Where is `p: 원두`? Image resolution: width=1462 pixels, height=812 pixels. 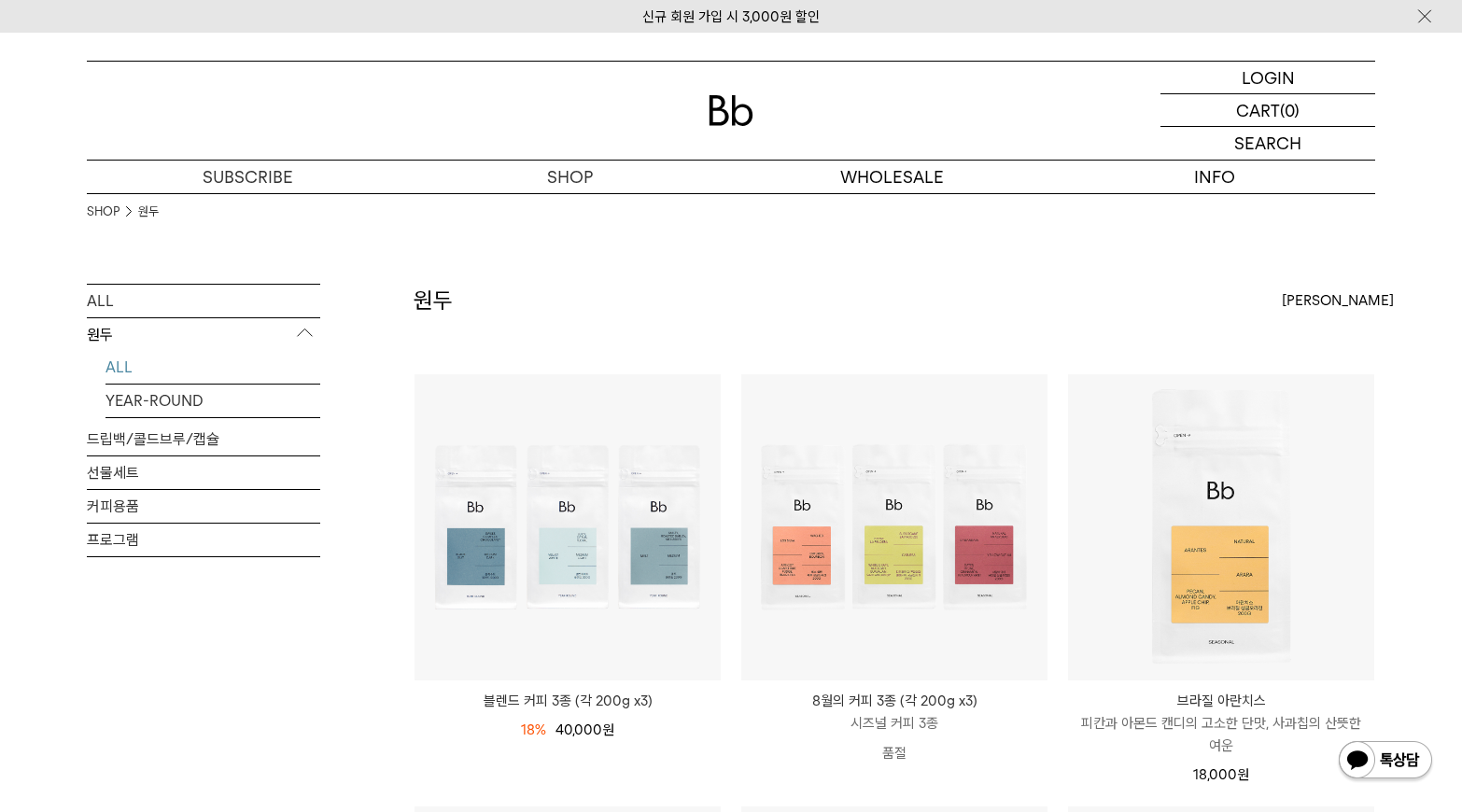 p: 원두 is located at coordinates (203, 335).